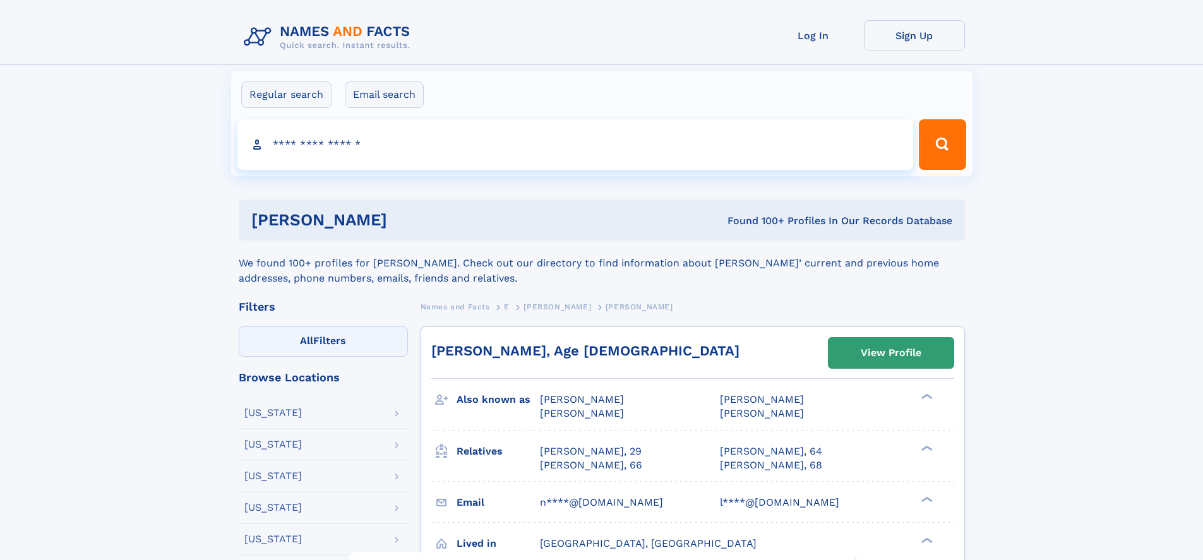 This screenshot has height=560, width=1203. What do you see at coordinates (942, 145) in the screenshot?
I see `button: Search Button` at bounding box center [942, 145].